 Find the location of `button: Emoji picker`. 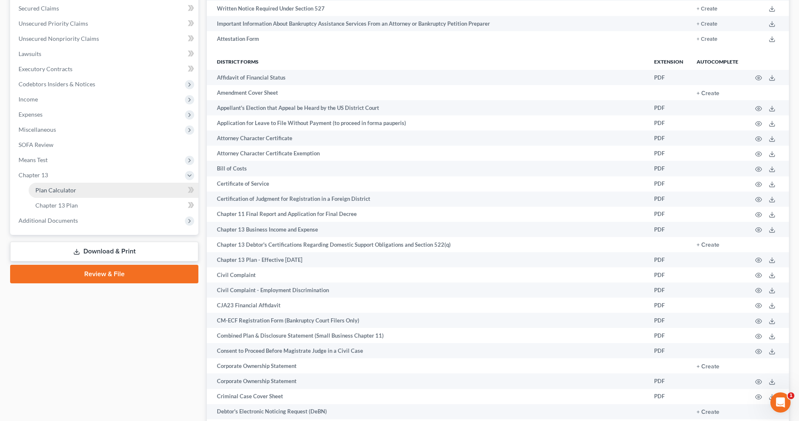

button: Emoji picker is located at coordinates (16, 279).